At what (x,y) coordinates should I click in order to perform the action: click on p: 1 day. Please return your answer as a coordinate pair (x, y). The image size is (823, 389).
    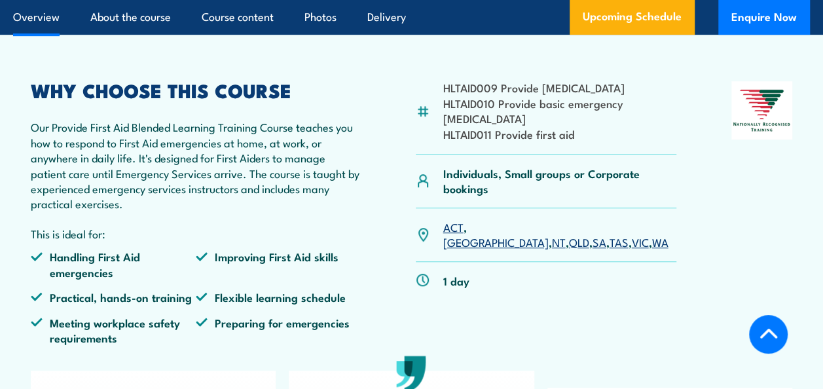
    Looking at the image, I should click on (456, 280).